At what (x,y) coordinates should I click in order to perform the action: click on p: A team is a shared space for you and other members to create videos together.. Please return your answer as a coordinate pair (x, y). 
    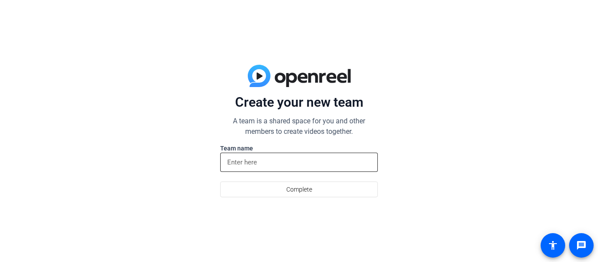
    Looking at the image, I should click on (299, 126).